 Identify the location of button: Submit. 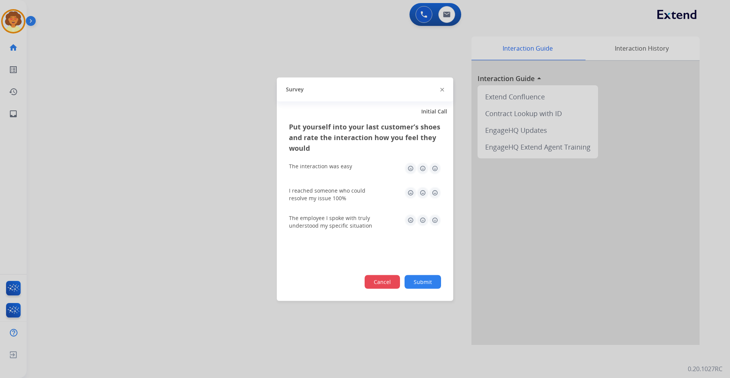
(423, 281).